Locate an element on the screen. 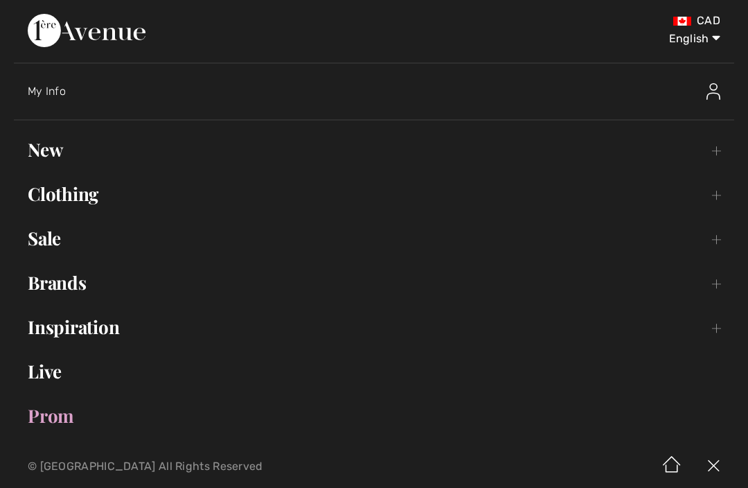 The height and width of the screenshot is (488, 748). a: My InfoMy Info is located at coordinates (381, 91).